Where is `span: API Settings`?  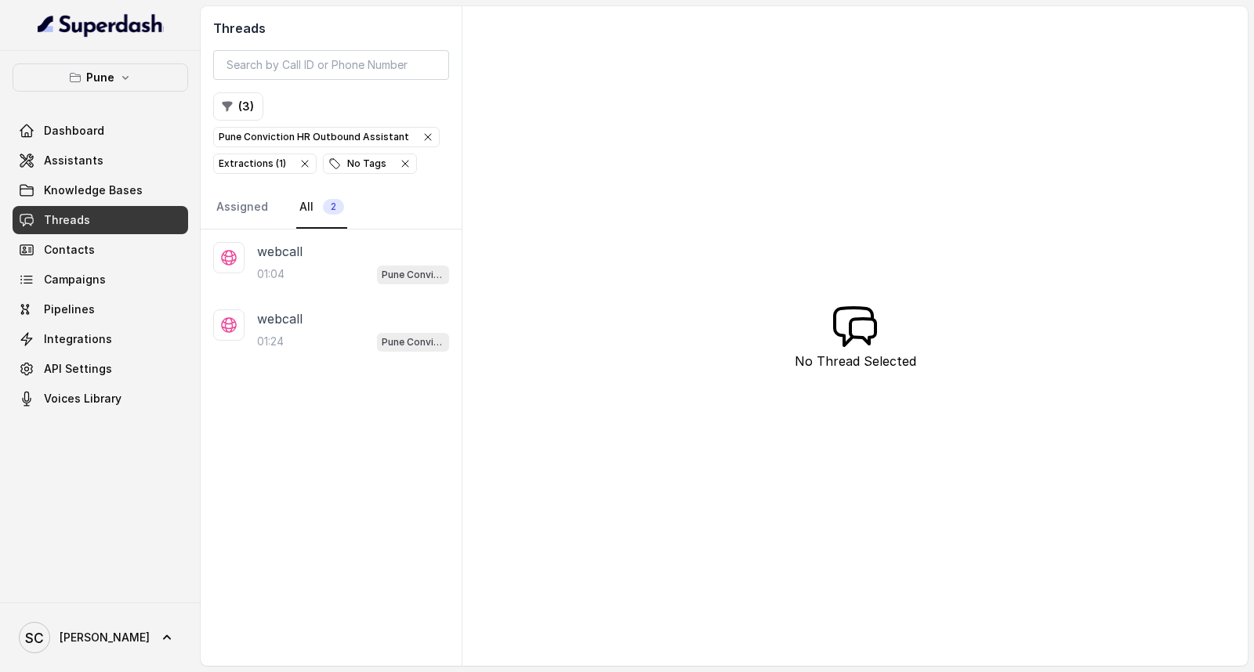
span: API Settings is located at coordinates (78, 369).